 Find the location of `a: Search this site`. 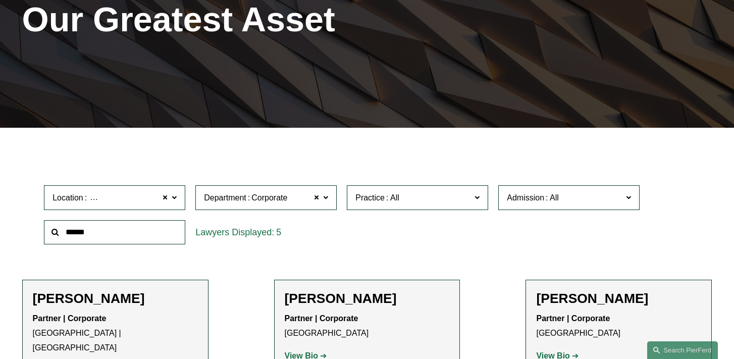

a: Search this site is located at coordinates (682, 350).